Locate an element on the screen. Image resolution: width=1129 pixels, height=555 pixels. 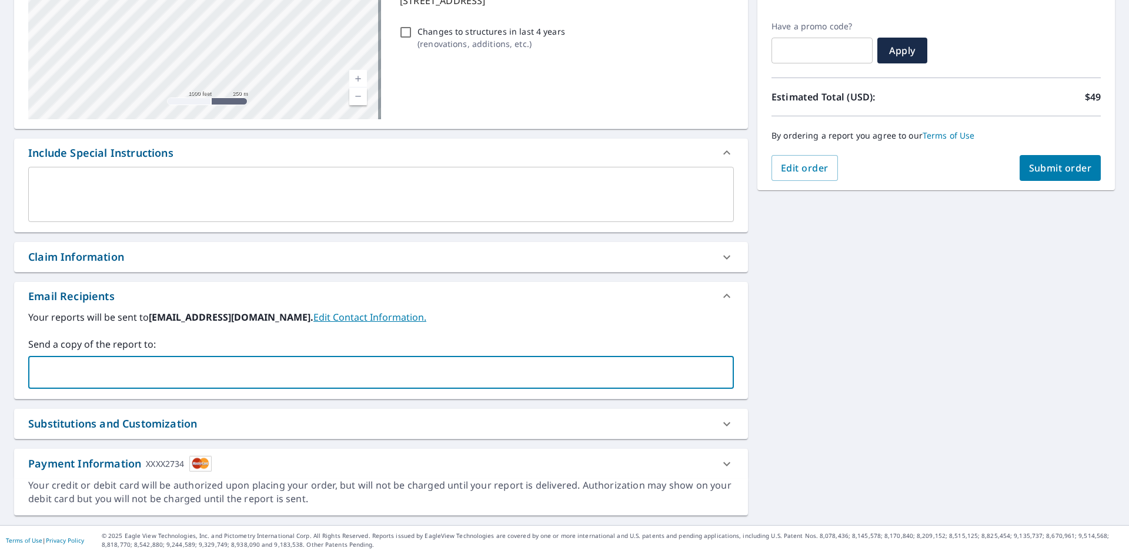
img: cardImage is located at coordinates (200, 464).